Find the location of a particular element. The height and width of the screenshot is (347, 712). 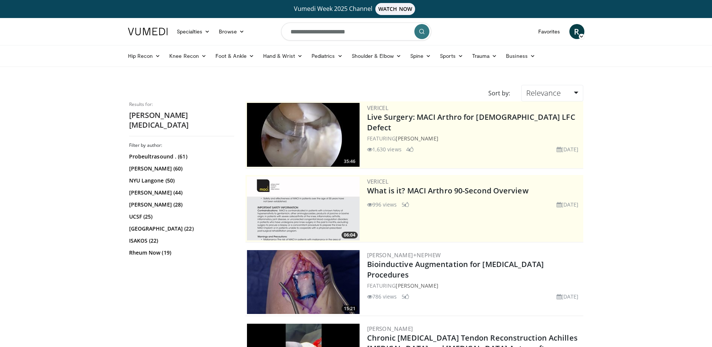

a: Relevance is located at coordinates (552, 93).